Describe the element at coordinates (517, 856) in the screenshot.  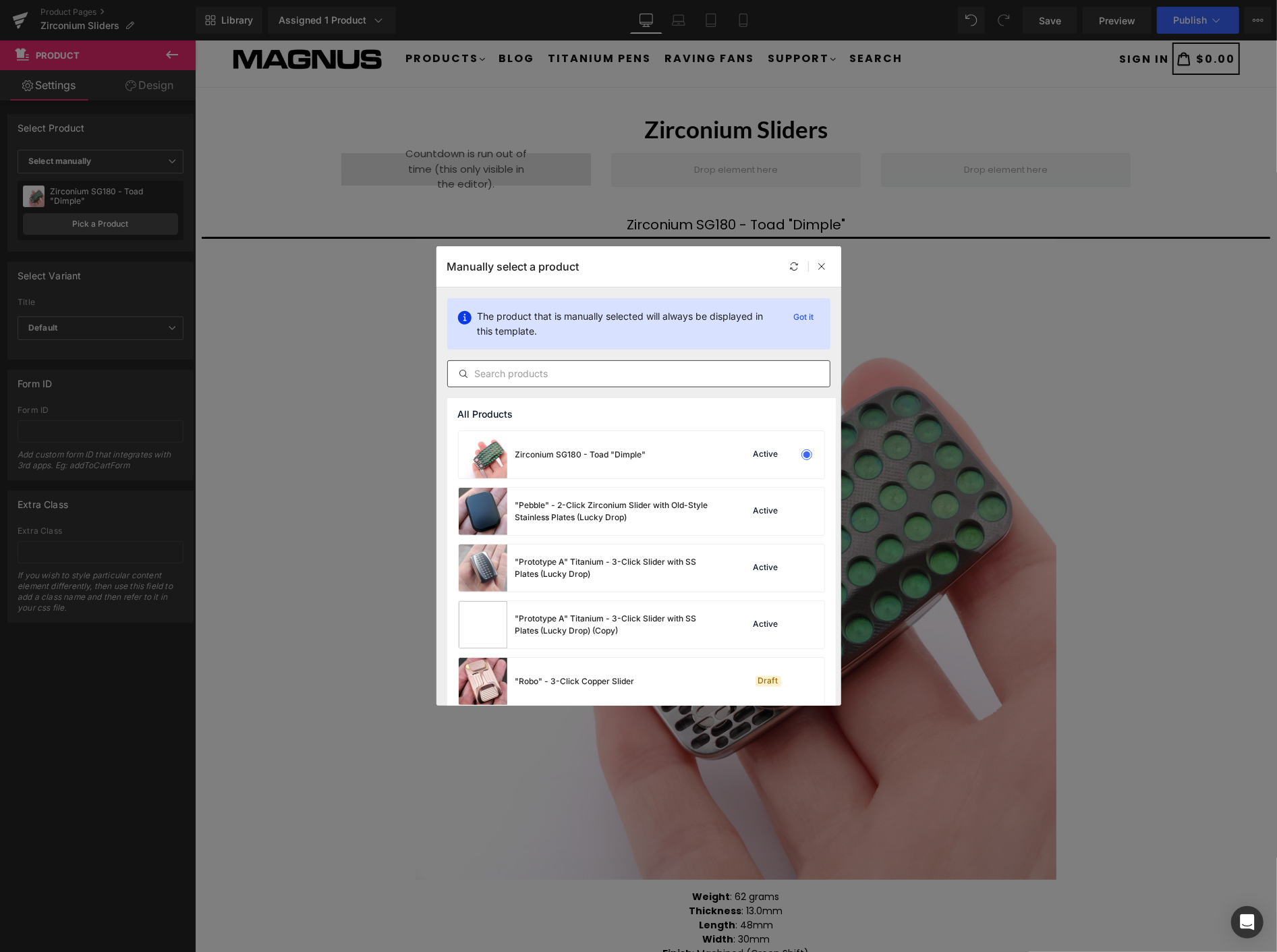
I see `strong: Weight` at that location.